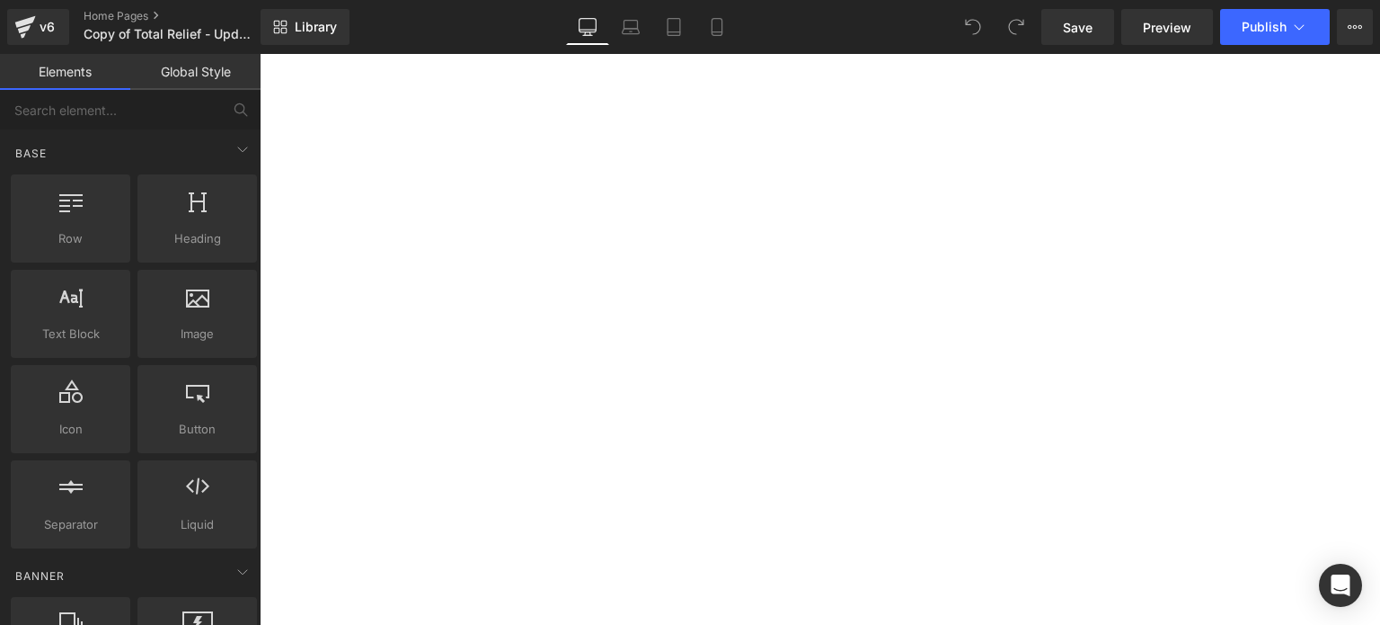 The image size is (1380, 625). Describe the element at coordinates (70, 524) in the screenshot. I see `span: Separator` at that location.